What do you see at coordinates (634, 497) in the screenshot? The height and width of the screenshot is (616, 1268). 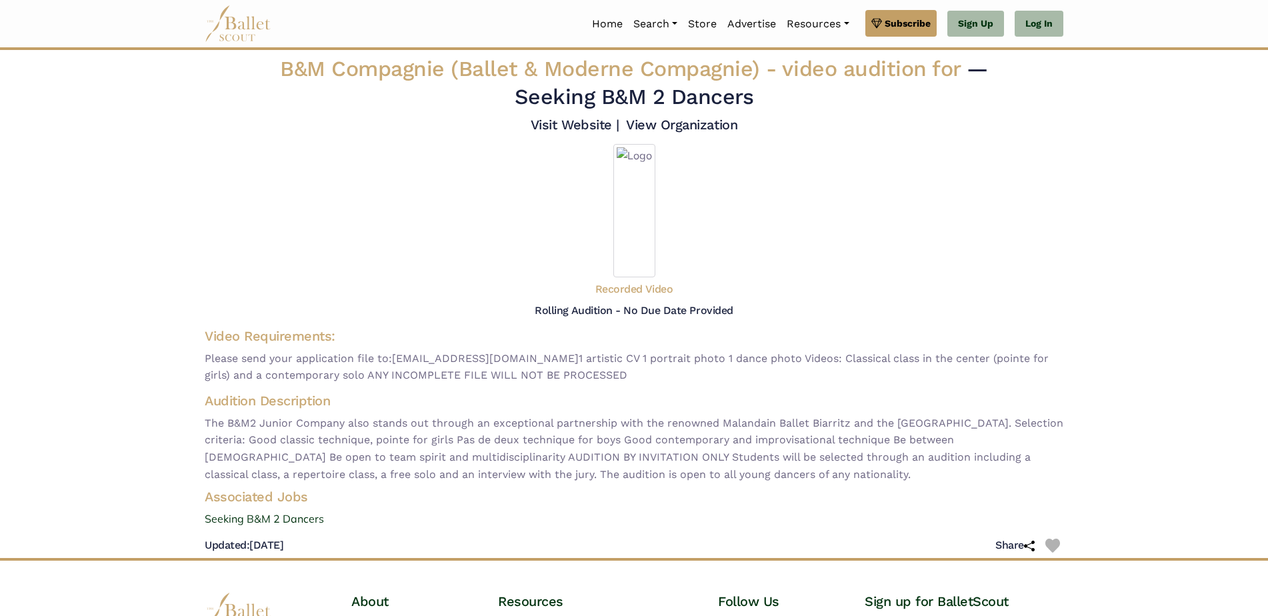 I see `h4: Associated Jobs` at bounding box center [634, 497].